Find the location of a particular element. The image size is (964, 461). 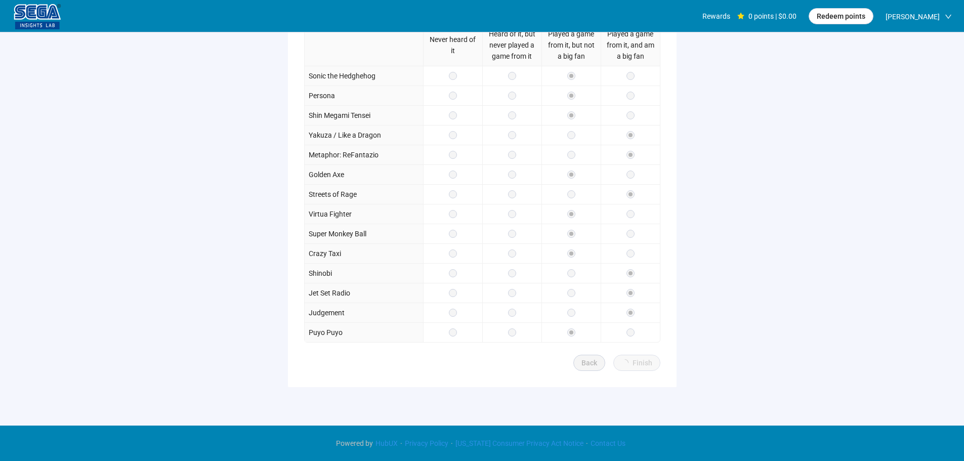

p: Shinobi is located at coordinates (320, 273).